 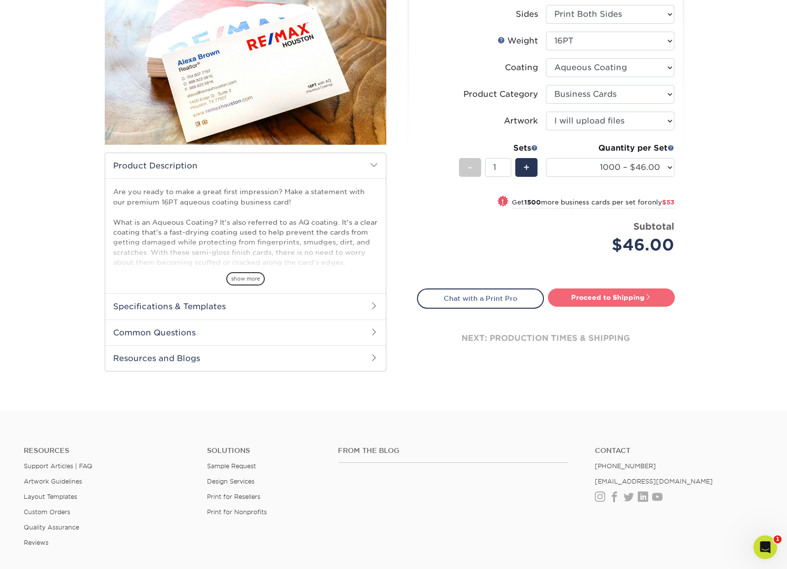 What do you see at coordinates (527, 14) in the screenshot?
I see `div: Sides` at bounding box center [527, 14].